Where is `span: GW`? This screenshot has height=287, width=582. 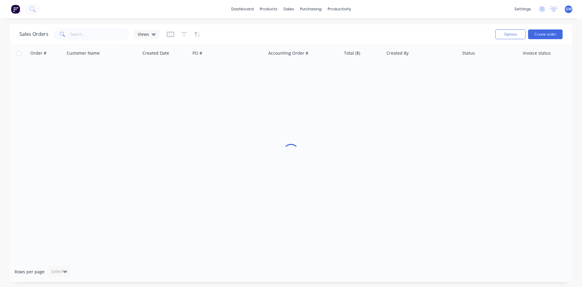
span: GW is located at coordinates (569, 9).